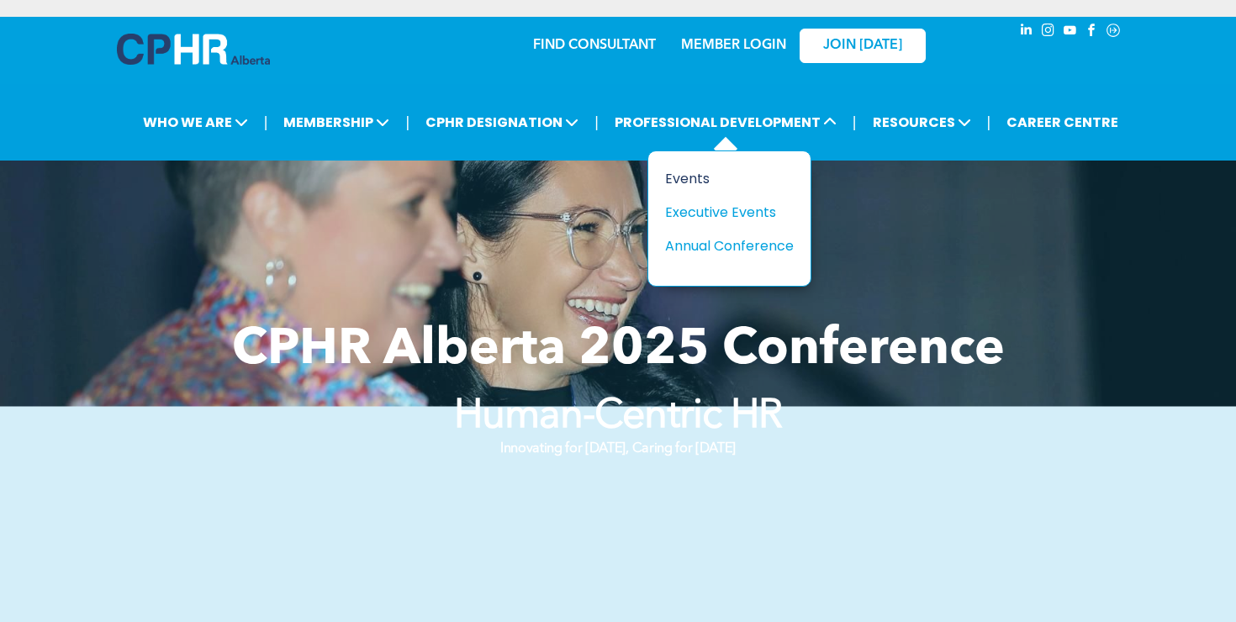 Image resolution: width=1236 pixels, height=622 pixels. Describe the element at coordinates (618, 417) in the screenshot. I see `strong: Human-Centric HR` at that location.